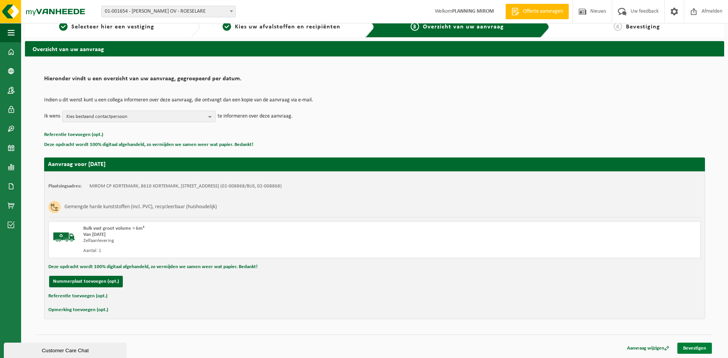 This screenshot has height=358, width=728. Describe the element at coordinates (114, 228) in the screenshot. I see `span: Bulk vast groot volume > 6m³` at that location.